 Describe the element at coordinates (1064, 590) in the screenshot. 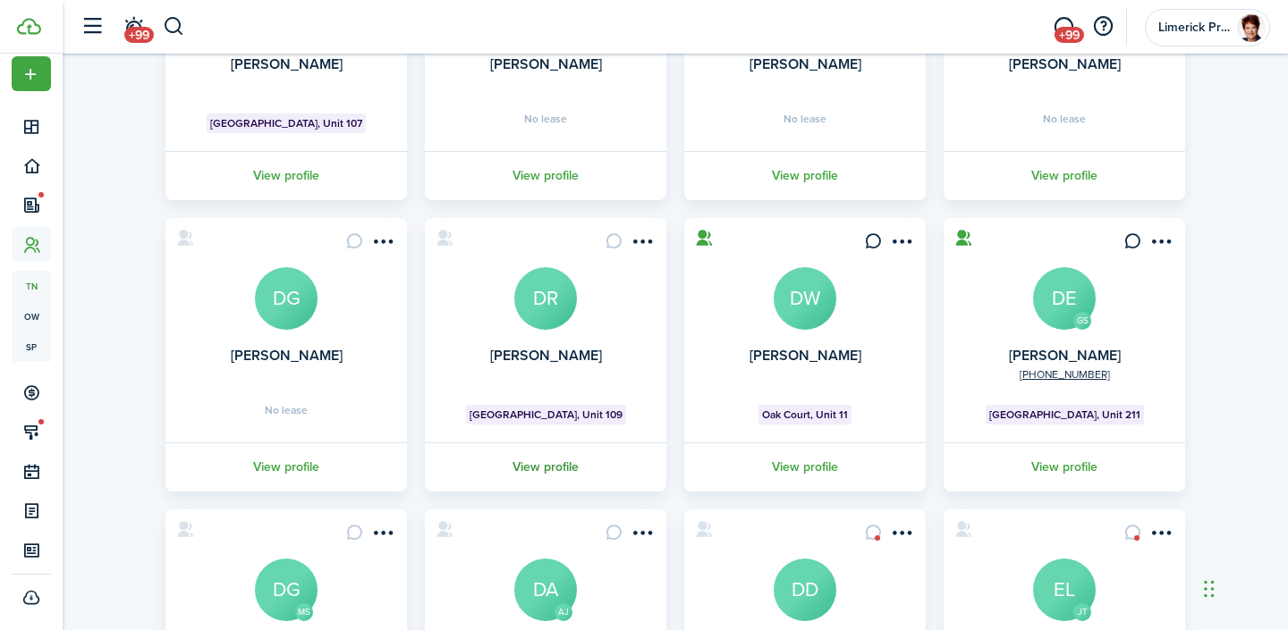

I see `a: EL` at that location.